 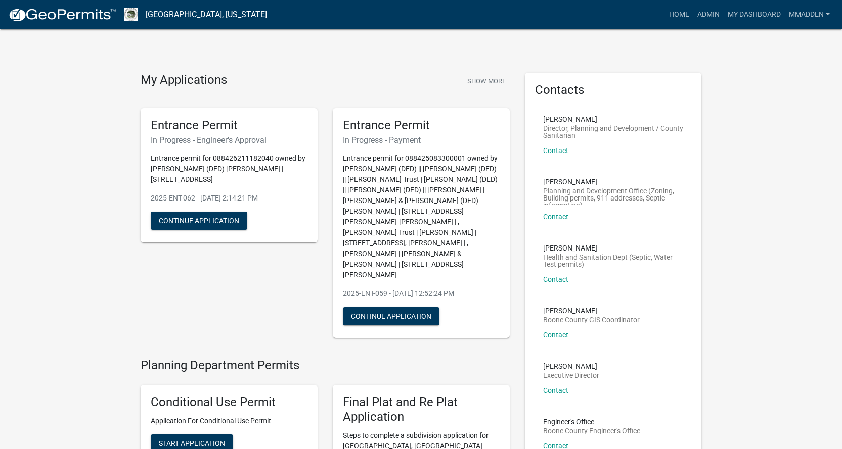 I want to click on p: Application For Conditional Use Permit, so click(x=229, y=421).